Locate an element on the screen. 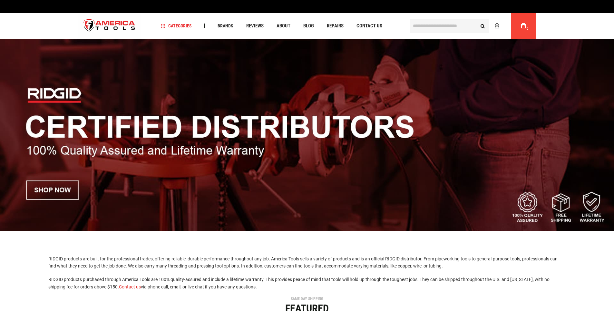  a: Contact us is located at coordinates (130, 287).